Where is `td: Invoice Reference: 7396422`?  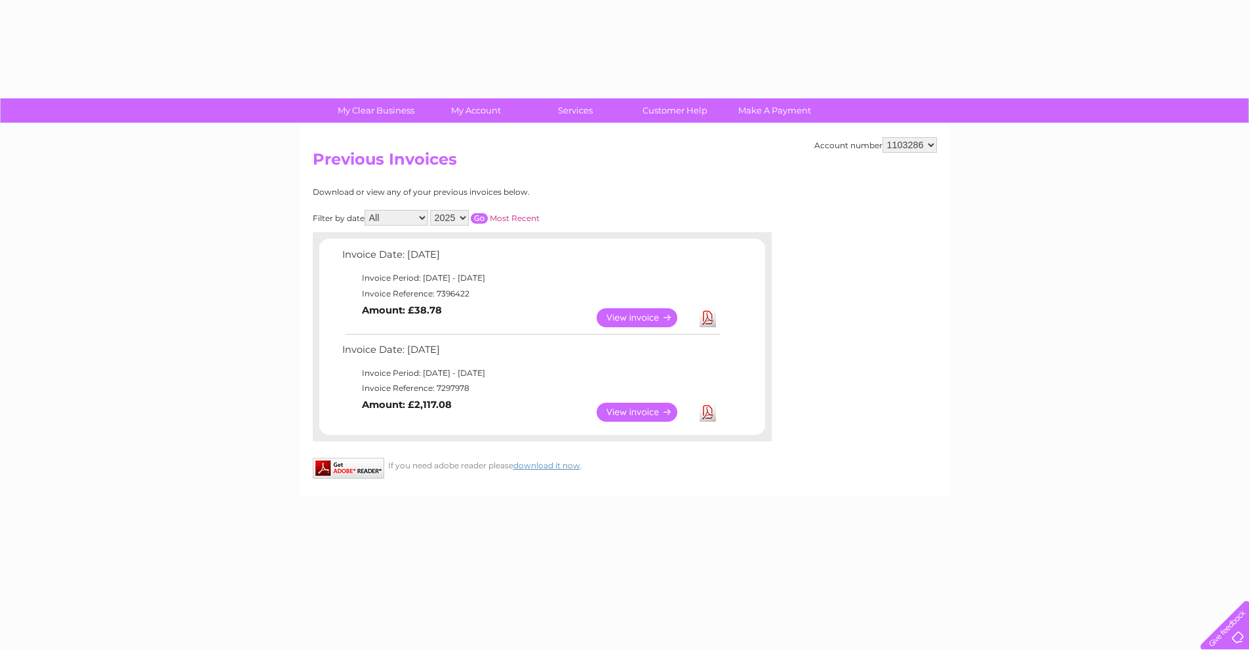 td: Invoice Reference: 7396422 is located at coordinates (531, 294).